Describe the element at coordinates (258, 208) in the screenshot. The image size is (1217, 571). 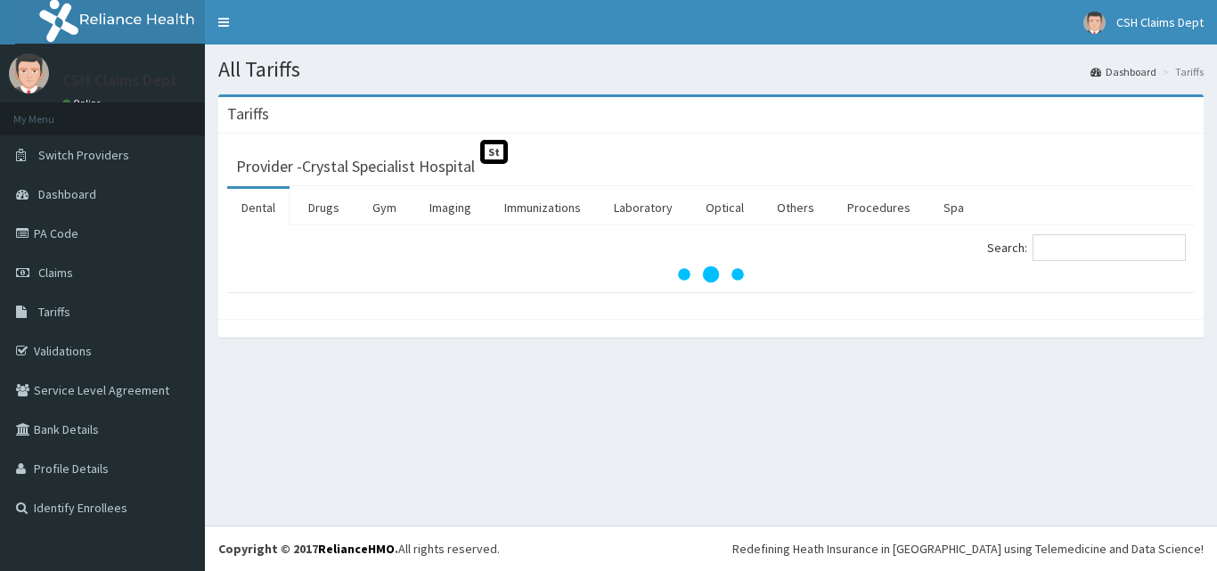
I see `a: Dental` at that location.